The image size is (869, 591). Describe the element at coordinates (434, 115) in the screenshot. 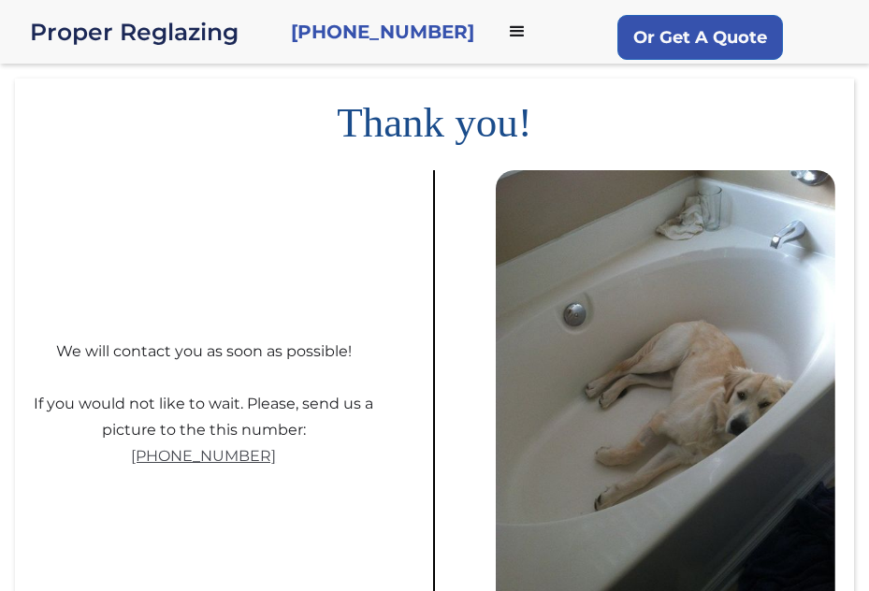

I see `h1: Thank you!` at that location.